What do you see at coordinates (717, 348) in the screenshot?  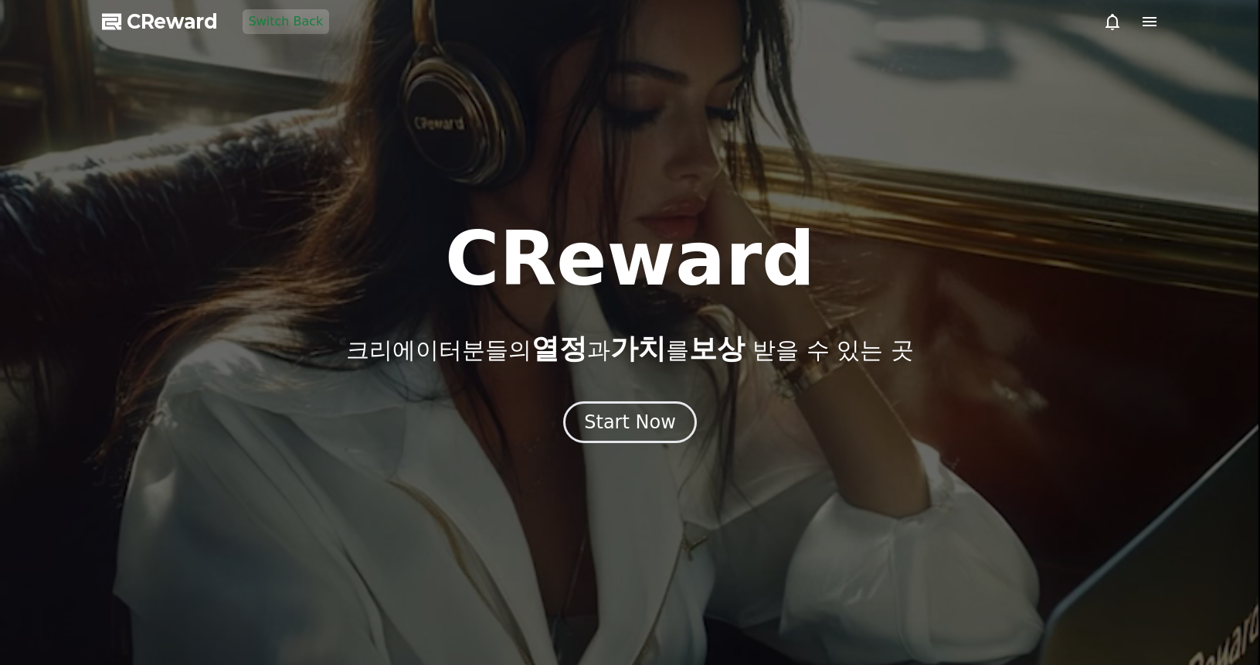 I see `span: 보상` at bounding box center [717, 348].